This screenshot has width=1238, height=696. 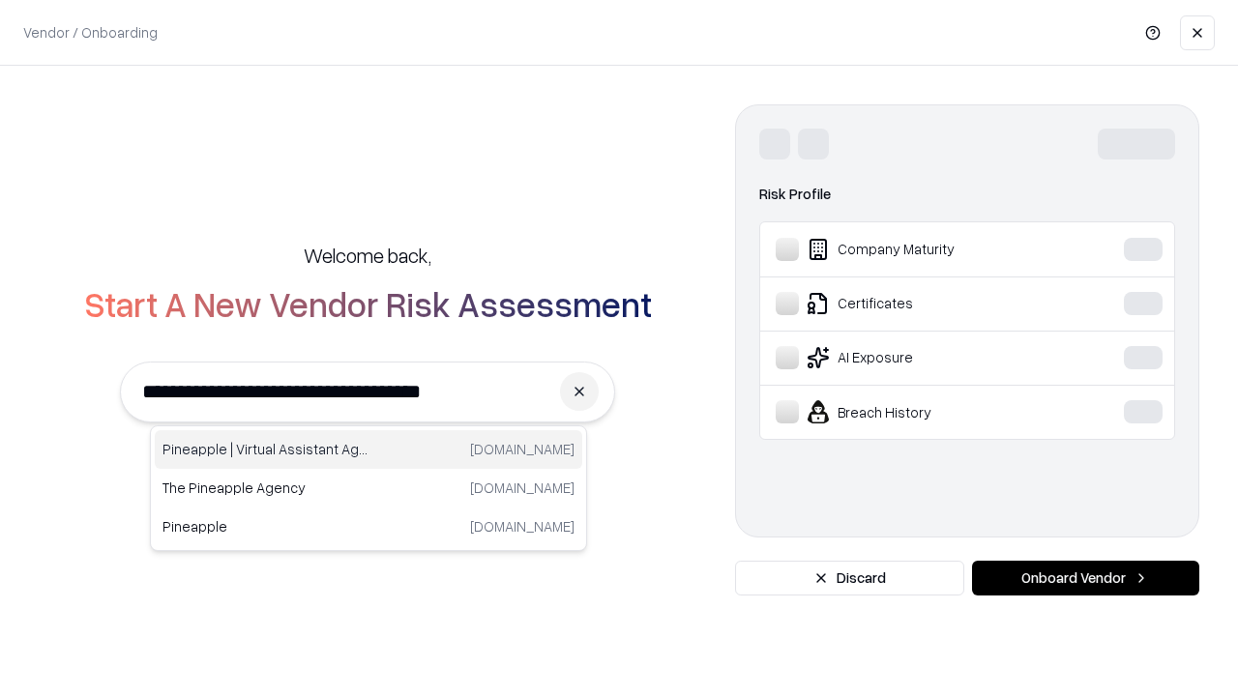 I want to click on p: The Pineapple Agency, so click(x=265, y=487).